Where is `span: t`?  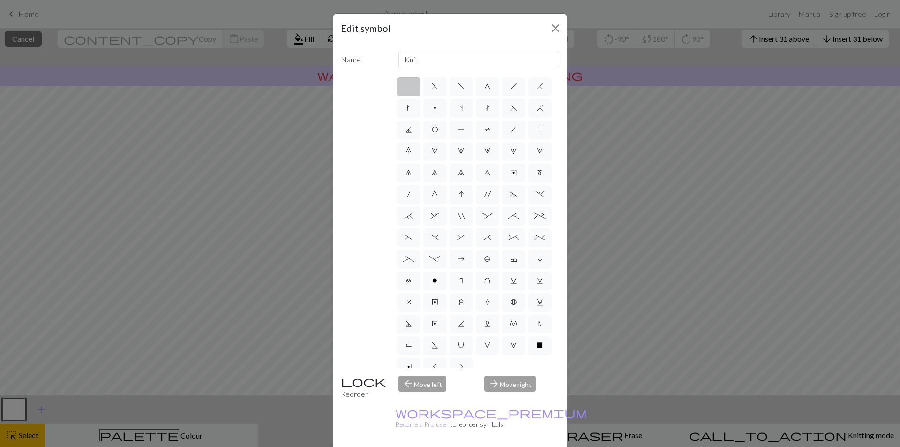 span: t is located at coordinates (487, 108).